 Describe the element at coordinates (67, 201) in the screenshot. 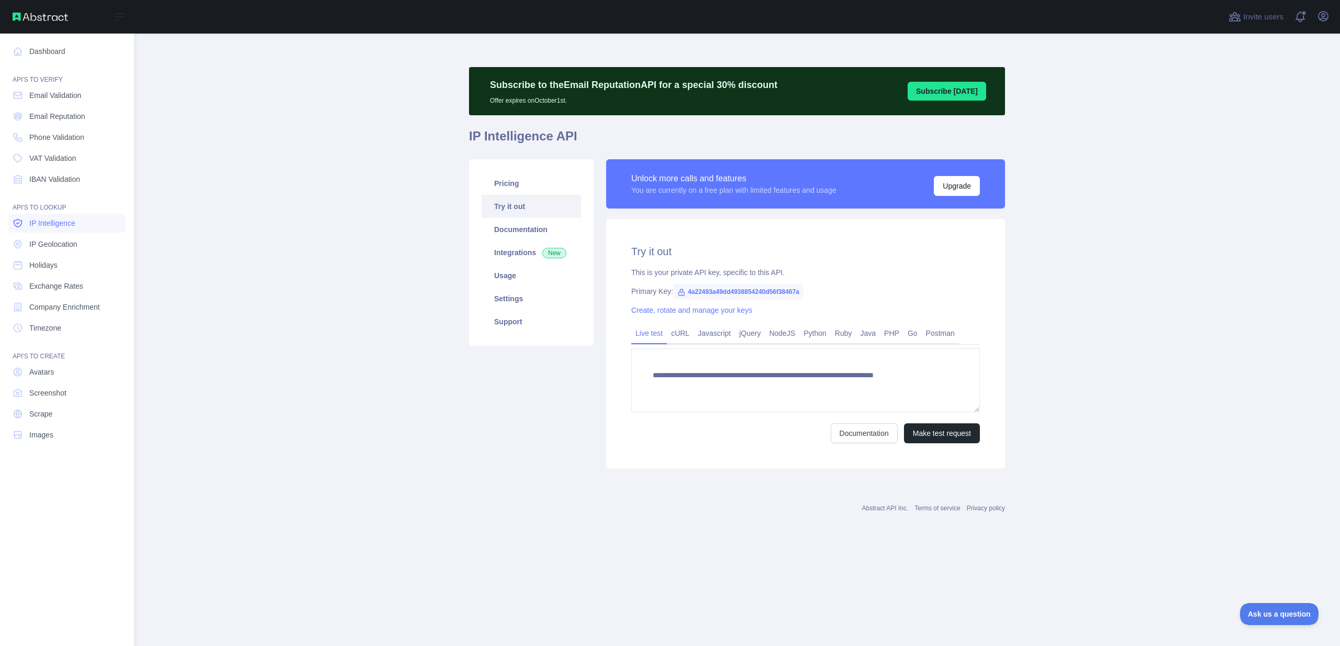

I see `div: API'S TO LOOKUP` at that location.